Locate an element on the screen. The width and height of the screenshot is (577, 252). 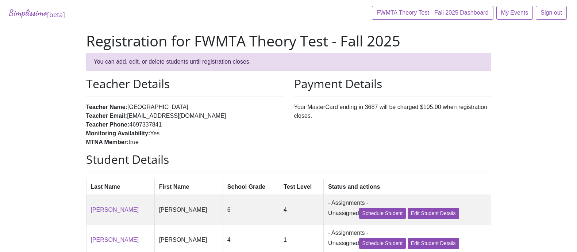
th: School Grade is located at coordinates (251, 187).